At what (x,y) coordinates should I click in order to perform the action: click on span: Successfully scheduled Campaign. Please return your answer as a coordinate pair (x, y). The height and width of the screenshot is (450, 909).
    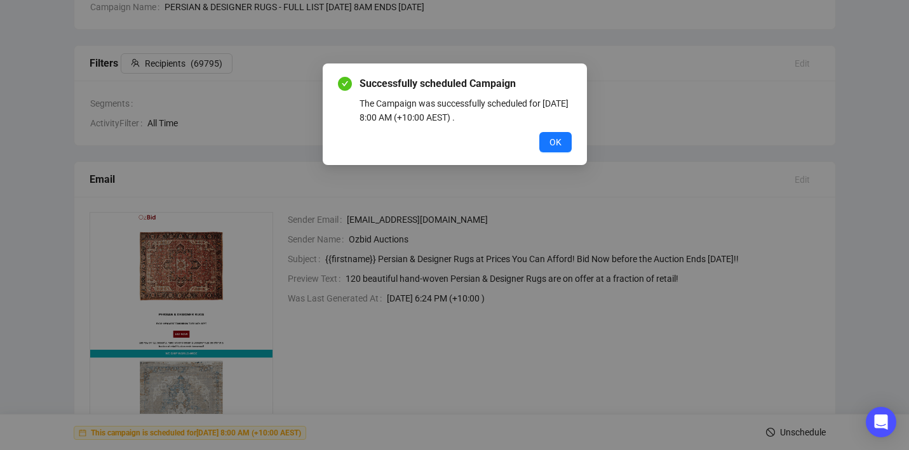
    Looking at the image, I should click on (465, 84).